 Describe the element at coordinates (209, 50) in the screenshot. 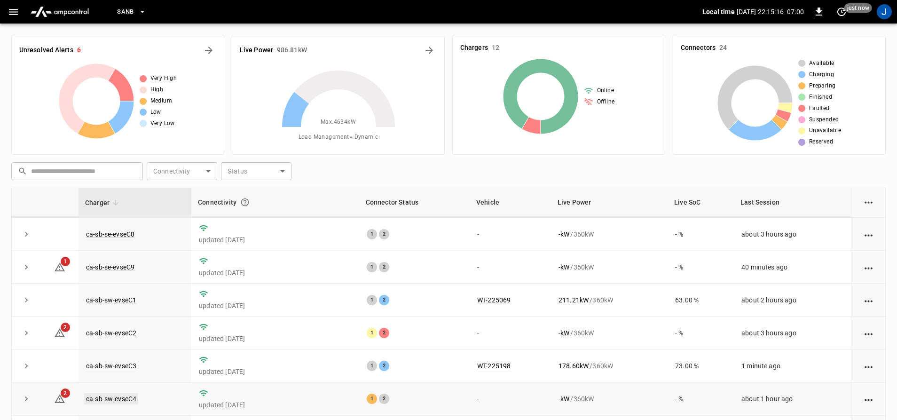

I see `button: All Alerts` at that location.